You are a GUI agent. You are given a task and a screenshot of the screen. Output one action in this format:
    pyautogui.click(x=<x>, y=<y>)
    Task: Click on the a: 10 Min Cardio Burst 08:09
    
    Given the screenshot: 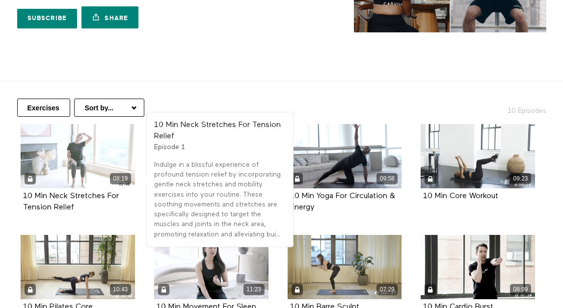 What is the action you would take?
    pyautogui.click(x=477, y=267)
    